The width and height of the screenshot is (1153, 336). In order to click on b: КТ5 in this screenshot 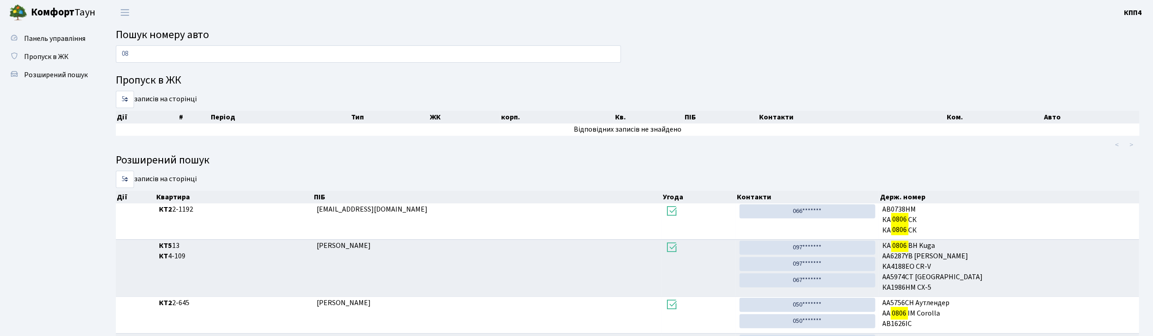, I will do `click(165, 246)`.